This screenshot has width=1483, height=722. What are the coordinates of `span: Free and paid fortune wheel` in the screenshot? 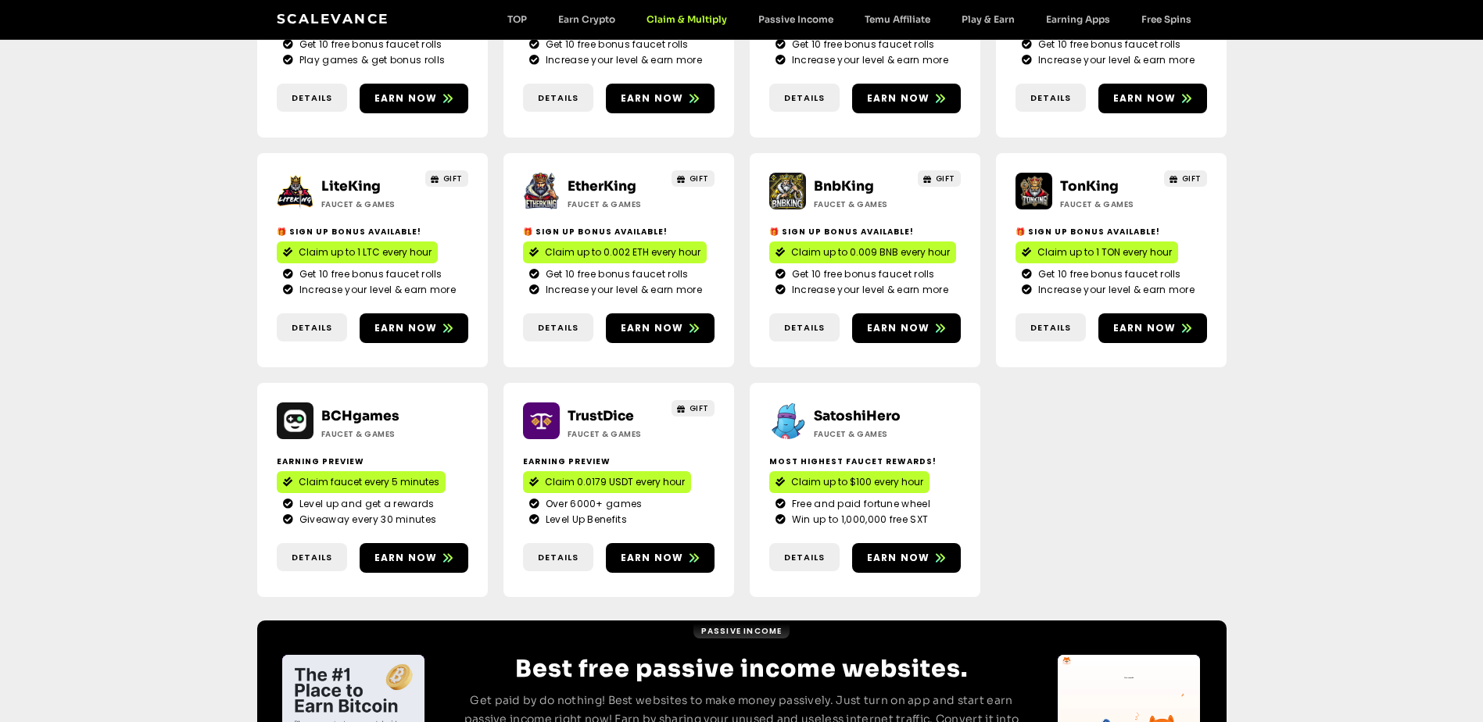 It's located at (859, 504).